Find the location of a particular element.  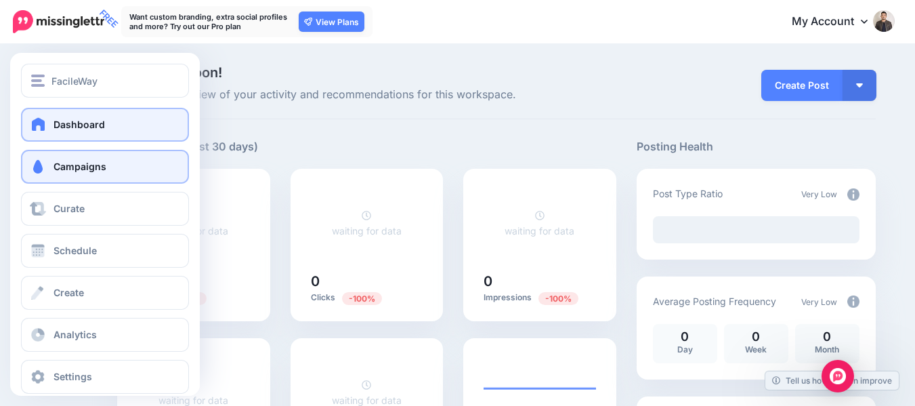

img: Missinglettr is located at coordinates (58, 22).